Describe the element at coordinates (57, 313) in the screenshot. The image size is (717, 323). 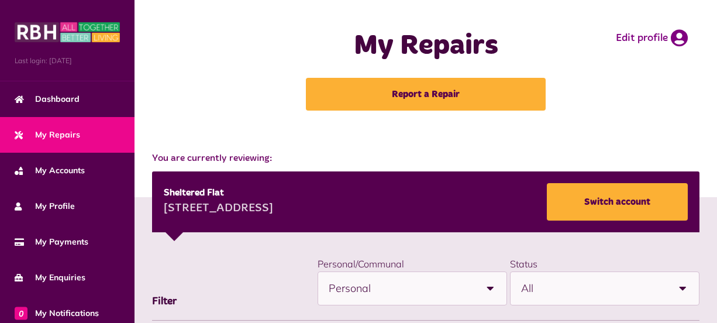
I see `span: My Notifications` at that location.